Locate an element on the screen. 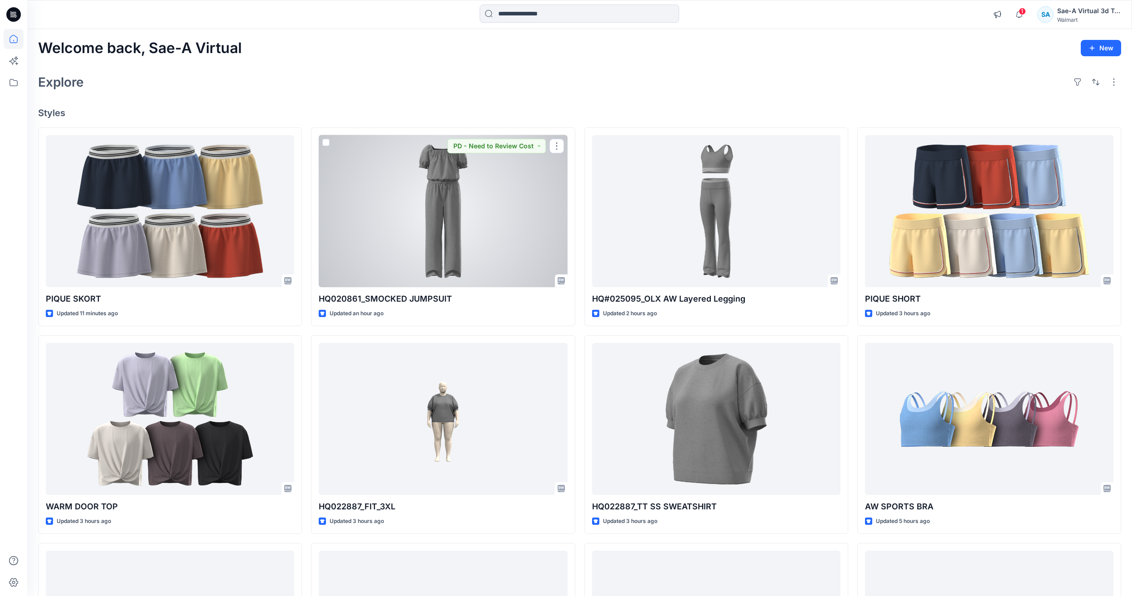 Image resolution: width=1132 pixels, height=596 pixels. h2: Welcome back, Sae-A Virtual is located at coordinates (140, 48).